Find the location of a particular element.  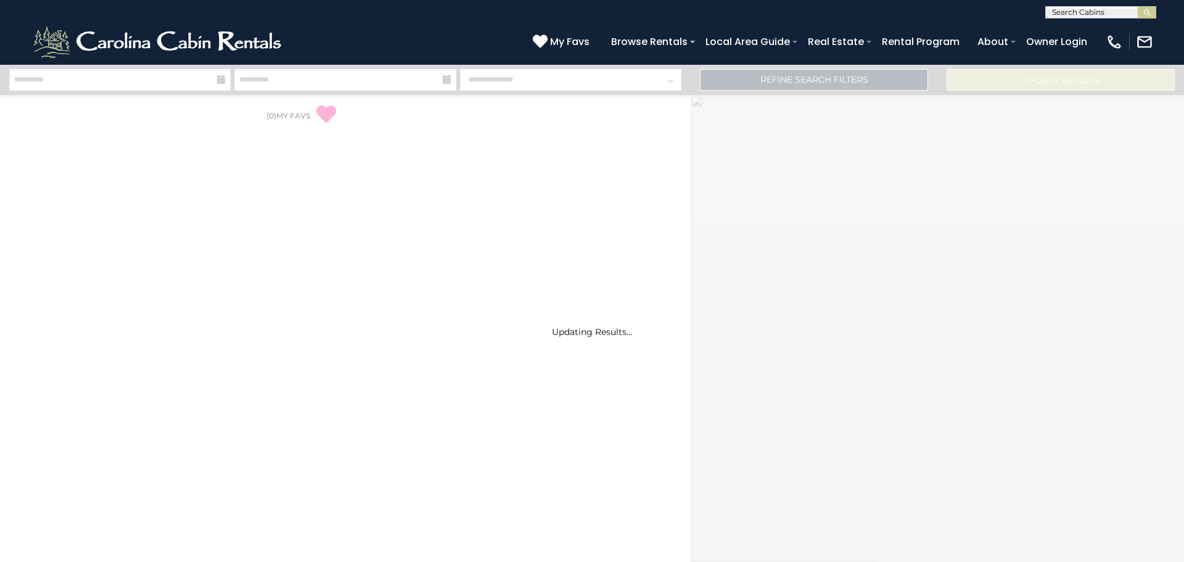

a: My Favs is located at coordinates (562, 42).